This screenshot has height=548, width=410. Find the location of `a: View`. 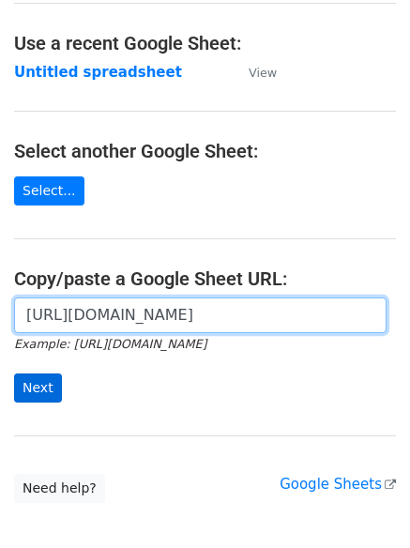

a: View is located at coordinates (253, 72).